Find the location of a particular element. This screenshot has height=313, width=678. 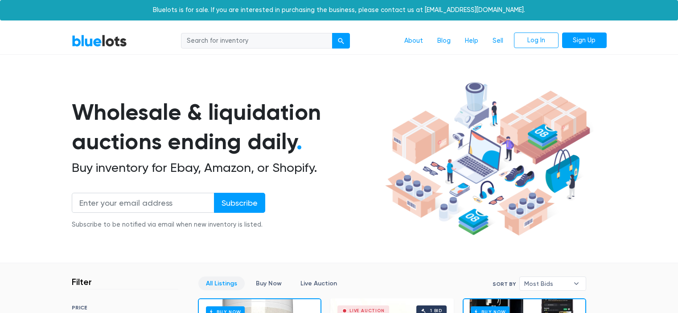

h2: Buy inventory for Ebay, Amazon, or Shopify. is located at coordinates (227, 168).